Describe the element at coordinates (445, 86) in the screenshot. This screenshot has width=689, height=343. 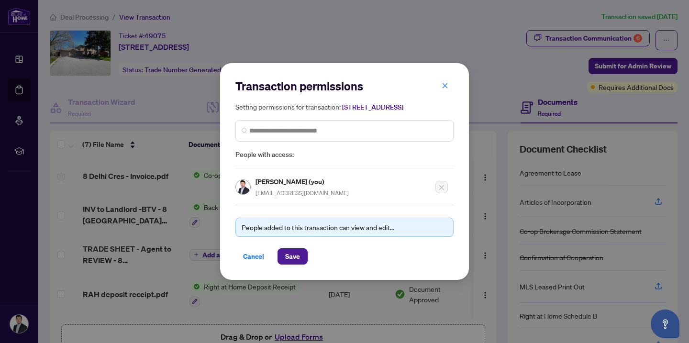
I see `span: close` at that location.